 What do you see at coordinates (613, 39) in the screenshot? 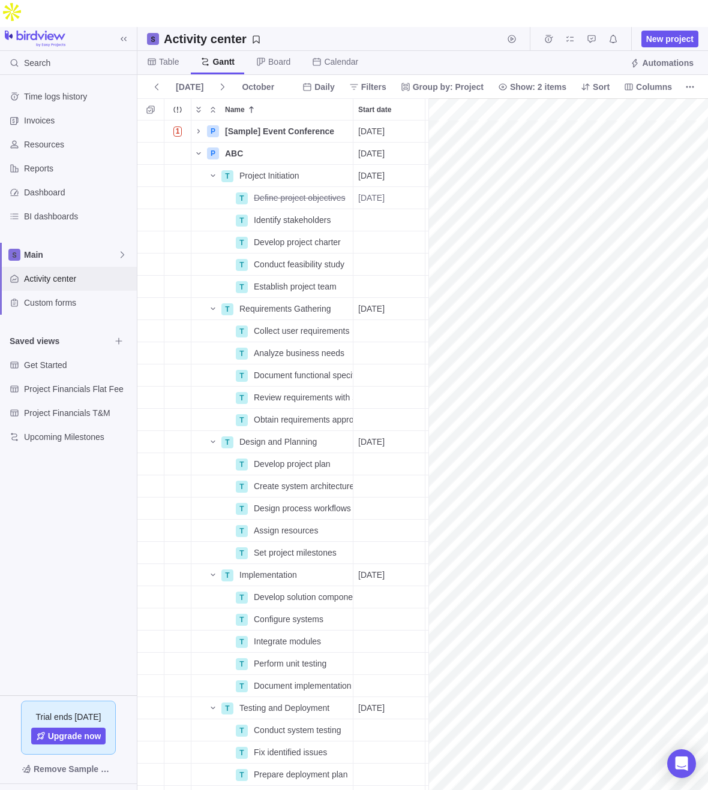
I see `span: Notifications` at bounding box center [613, 39].